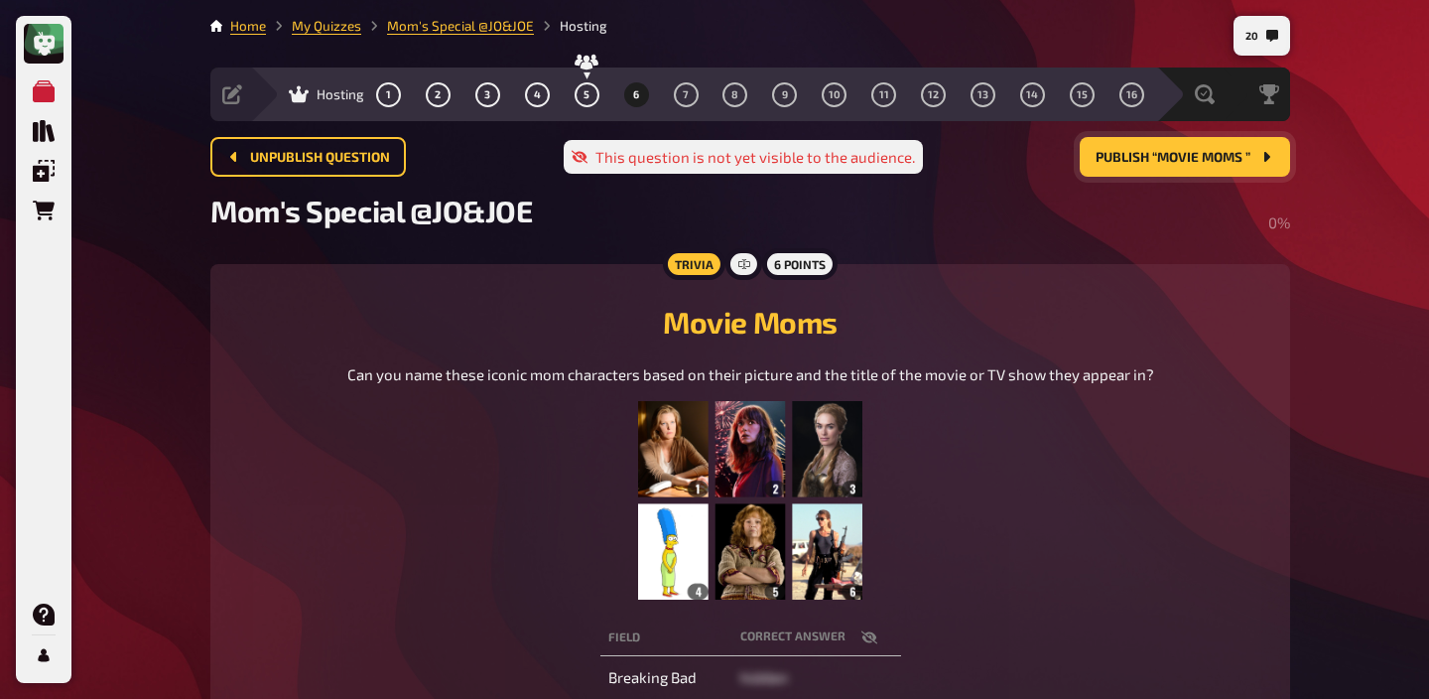 This screenshot has height=699, width=1429. What do you see at coordinates (487, 94) in the screenshot?
I see `button: 3` at bounding box center [487, 94].